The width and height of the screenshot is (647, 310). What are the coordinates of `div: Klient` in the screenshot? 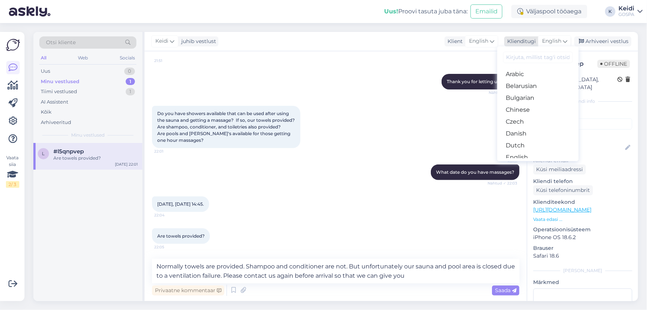 It's located at (454, 41).